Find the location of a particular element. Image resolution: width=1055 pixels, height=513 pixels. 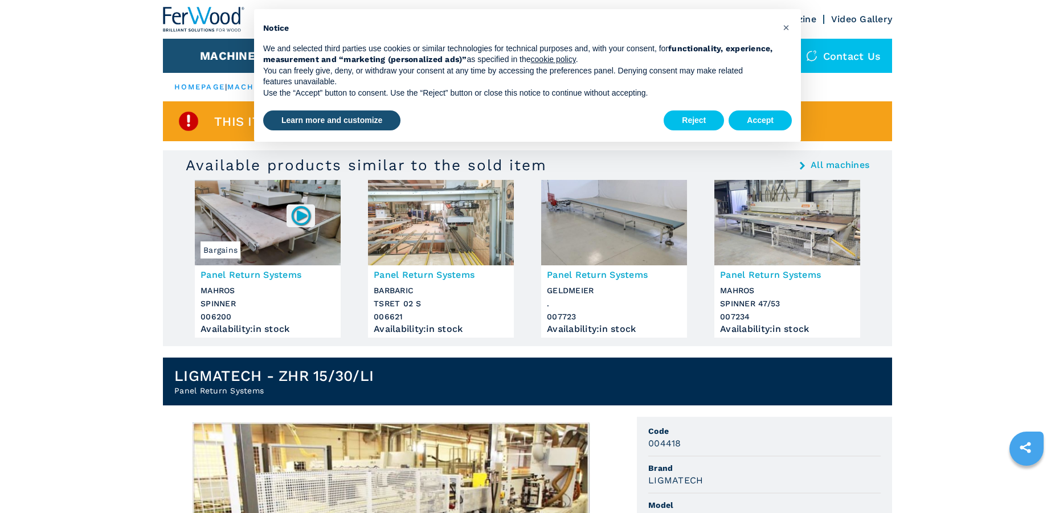

a: cookie policy is located at coordinates (553, 59).